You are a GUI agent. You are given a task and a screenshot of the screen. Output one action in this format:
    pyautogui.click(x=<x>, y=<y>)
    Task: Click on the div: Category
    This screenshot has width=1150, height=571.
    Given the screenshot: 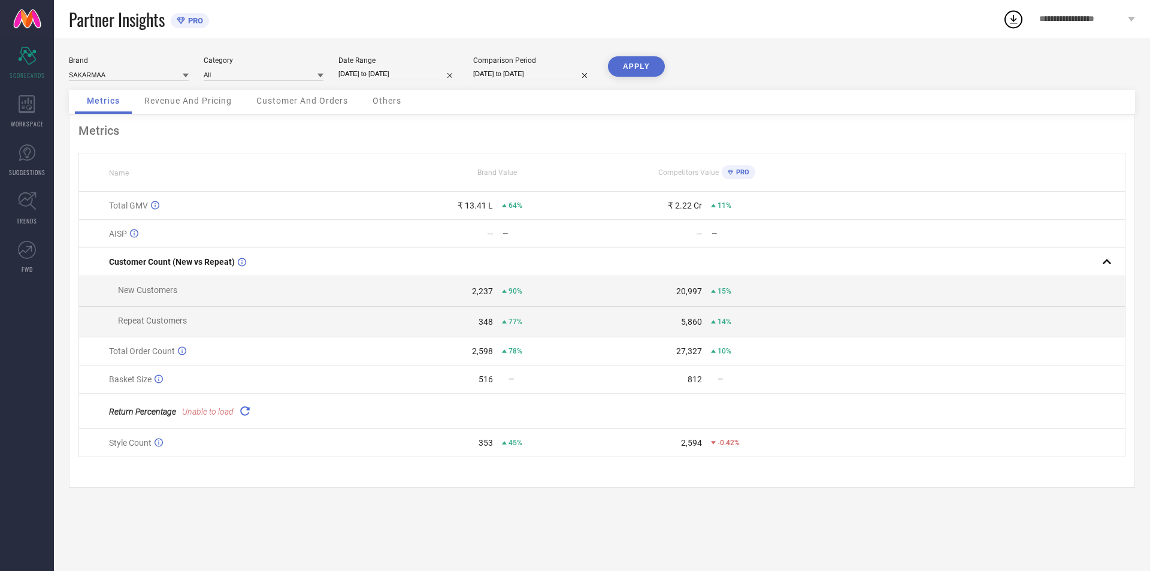 What is the action you would take?
    pyautogui.click(x=263, y=60)
    